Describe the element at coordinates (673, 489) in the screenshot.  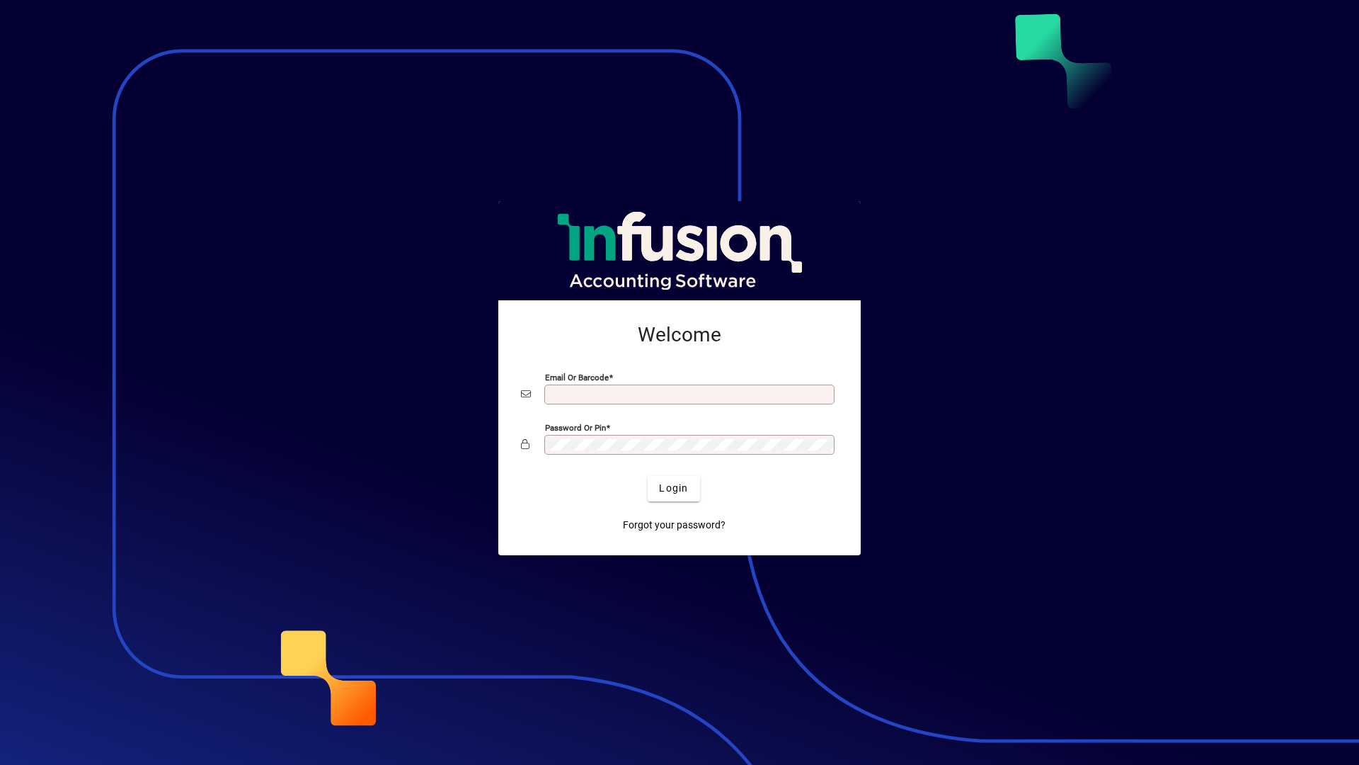
I see `button: Login` at that location.